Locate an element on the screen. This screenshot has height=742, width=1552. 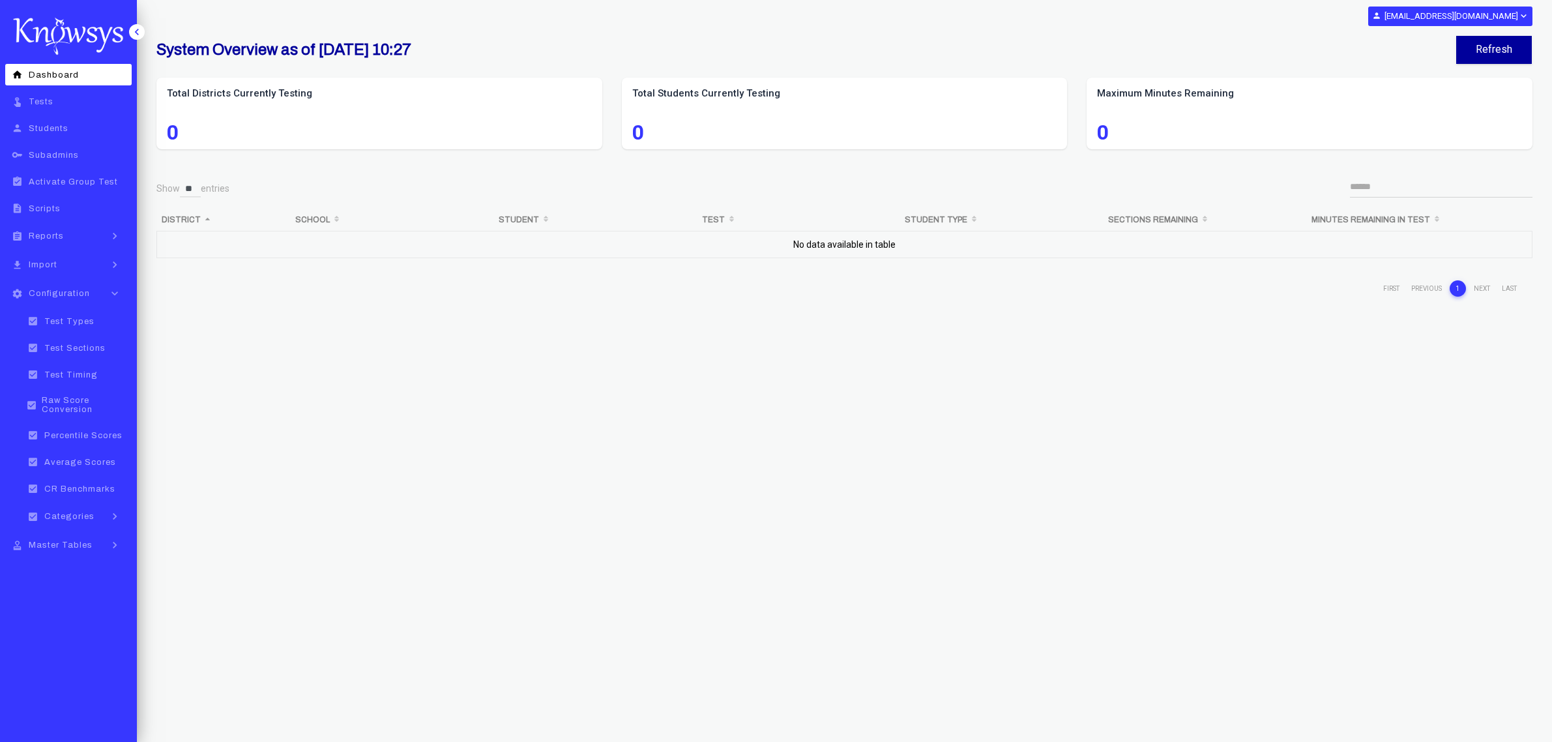
span: Test Sections is located at coordinates (75, 348).